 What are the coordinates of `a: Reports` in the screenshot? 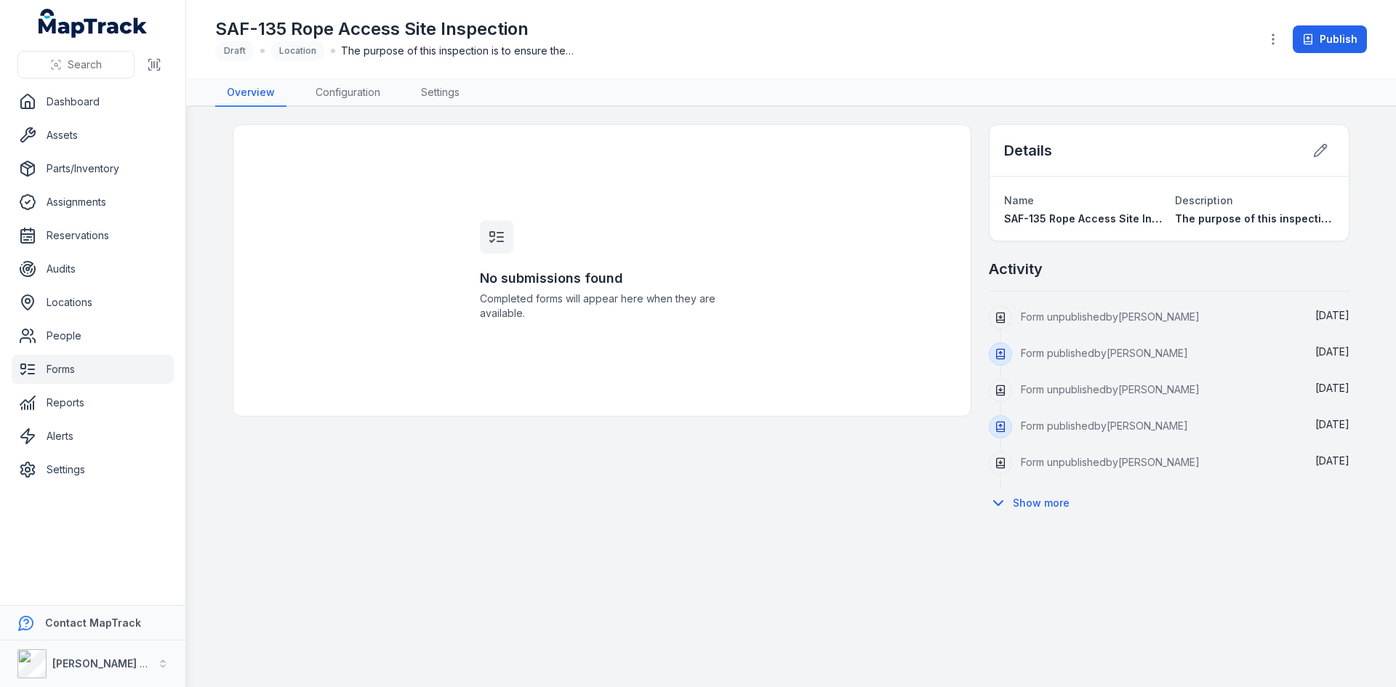 It's located at (92, 403).